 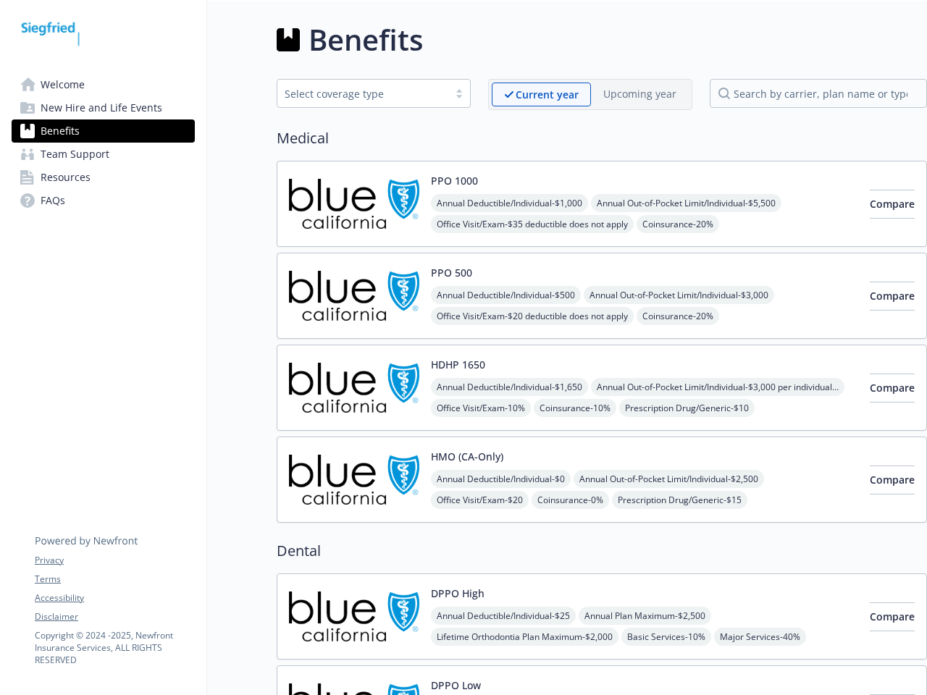 What do you see at coordinates (667, 637) in the screenshot?
I see `span: Basic Services - 10%` at bounding box center [667, 637].